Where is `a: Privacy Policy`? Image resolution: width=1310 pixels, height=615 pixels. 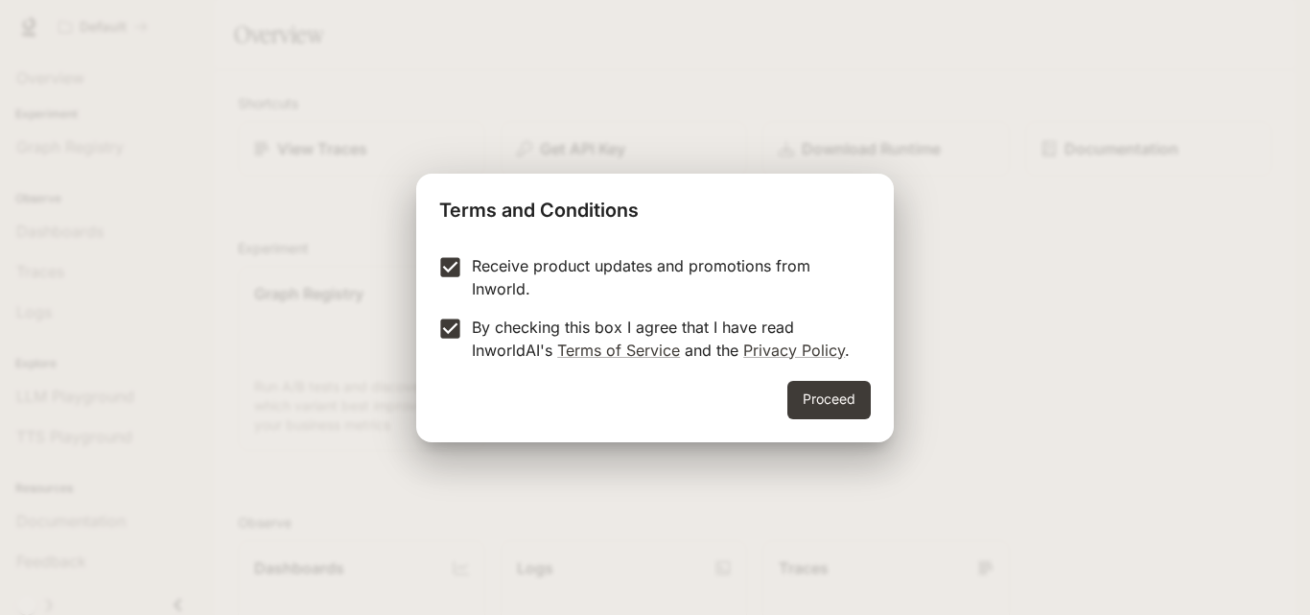 a: Privacy Policy is located at coordinates (794, 350).